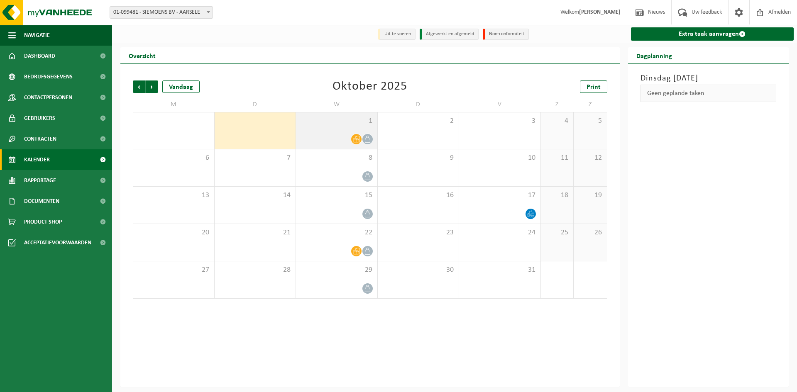 This screenshot has width=797, height=392. Describe the element at coordinates (337, 105) in the screenshot. I see `td: W` at that location.